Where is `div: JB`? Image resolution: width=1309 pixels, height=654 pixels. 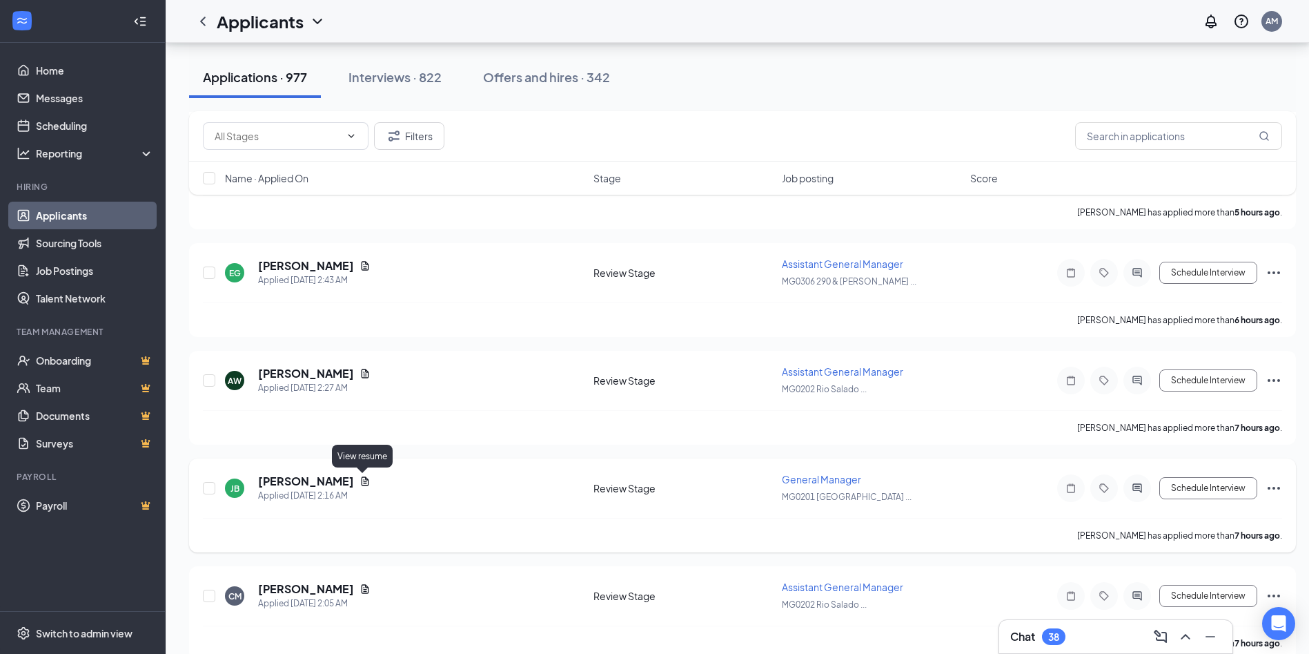 div: JB is located at coordinates (235, 488).